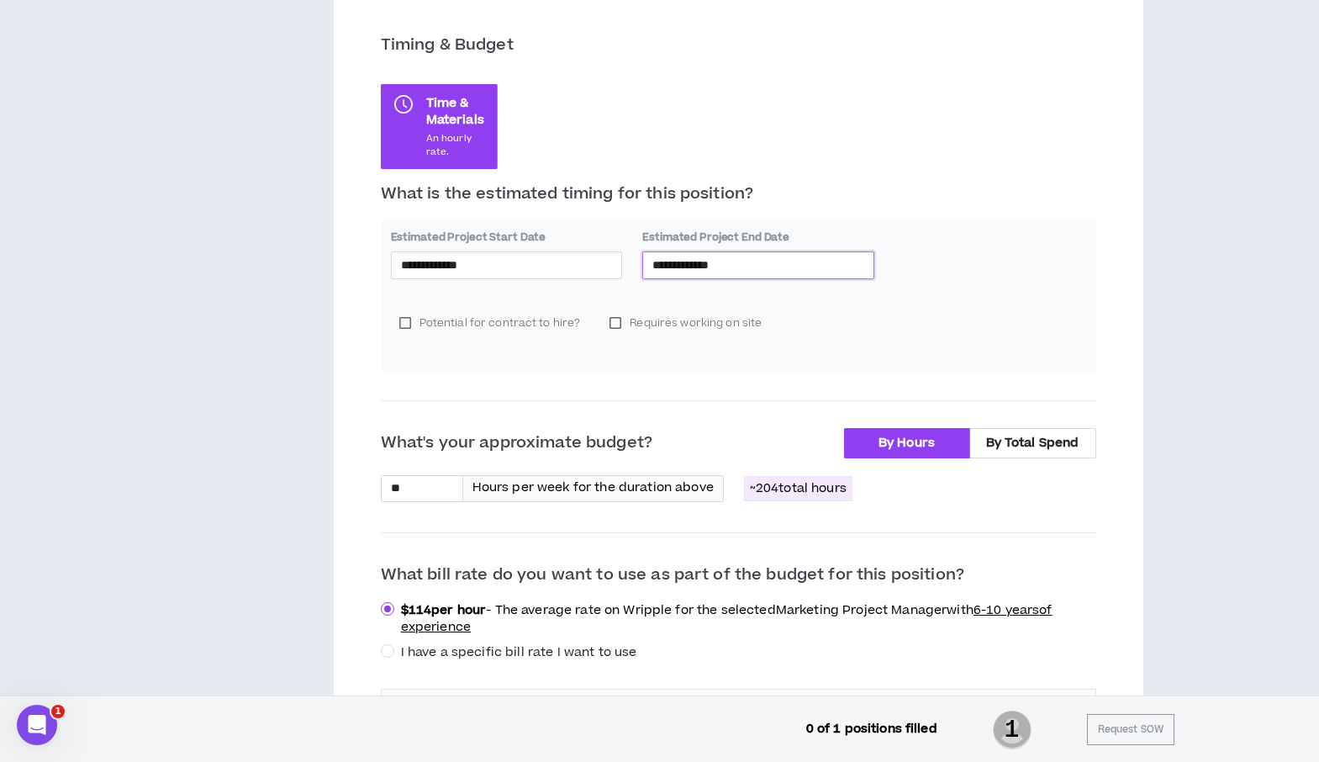 Image resolution: width=1319 pixels, height=762 pixels. Describe the element at coordinates (685, 323) in the screenshot. I see `label: Requires working on site` at that location.